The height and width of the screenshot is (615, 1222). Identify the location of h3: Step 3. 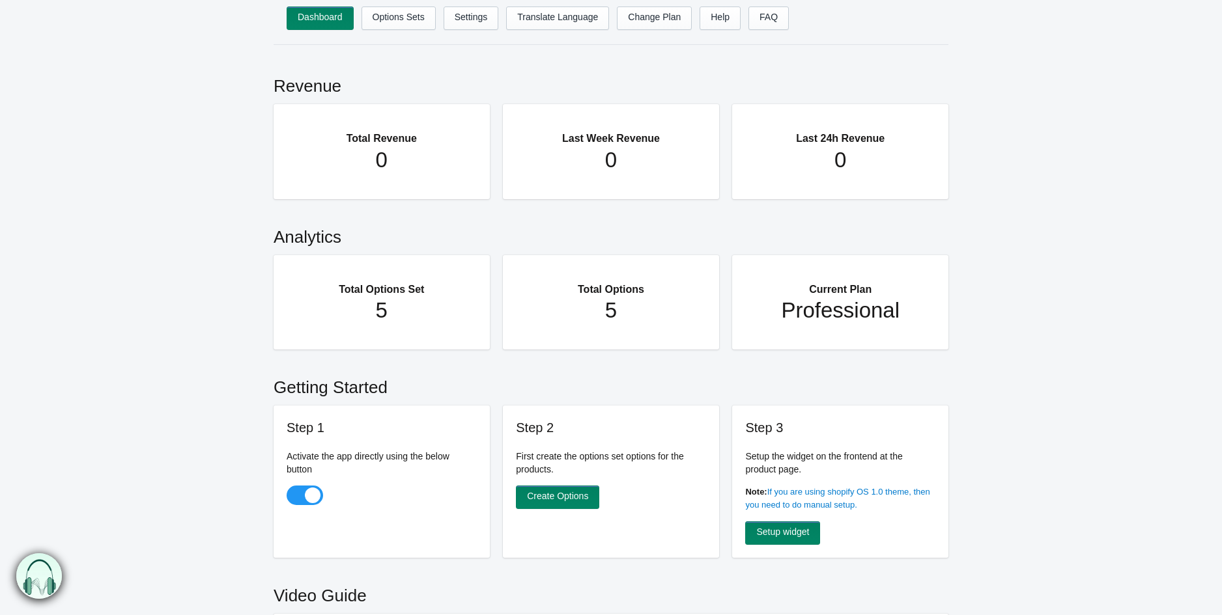
(840, 428).